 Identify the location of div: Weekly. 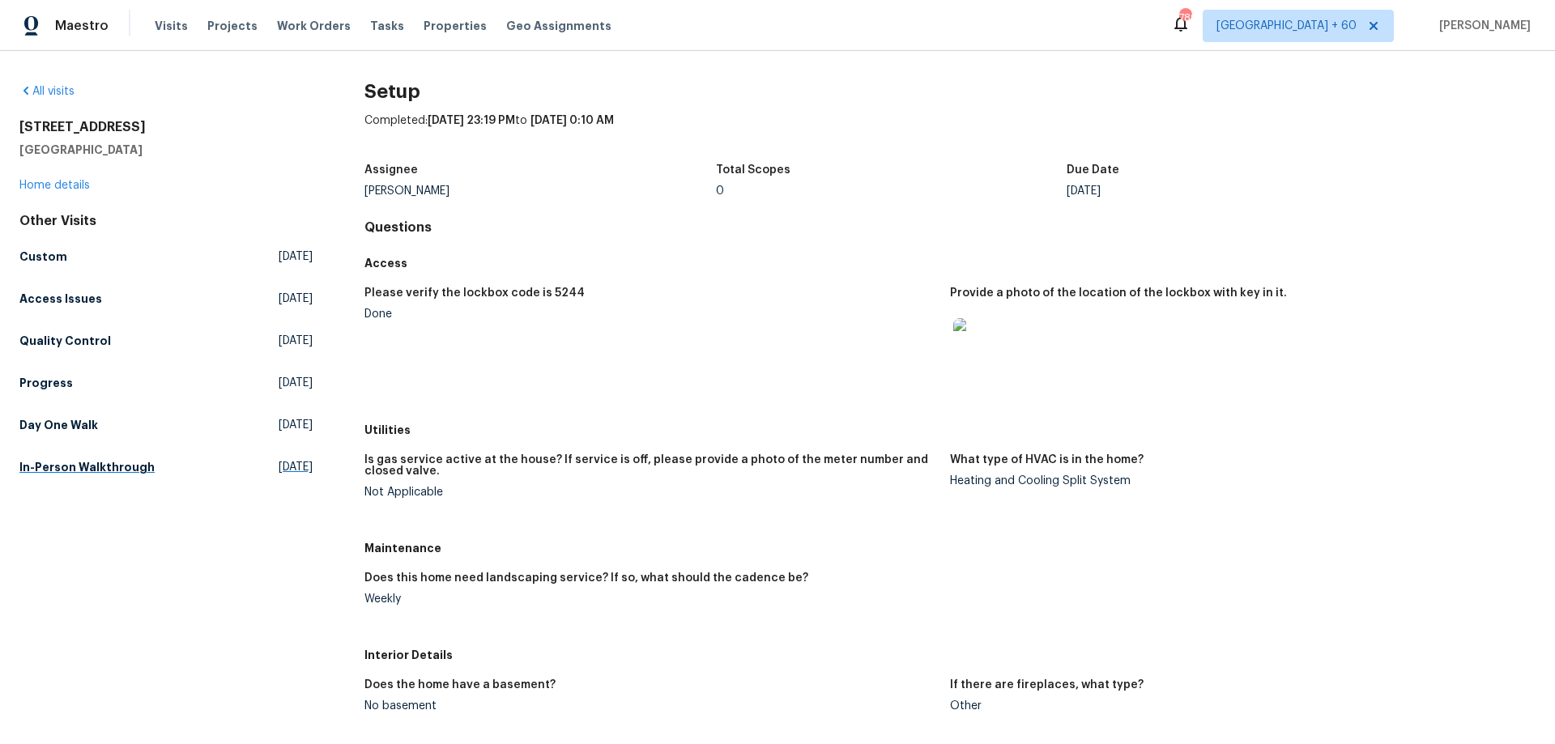
(650, 599).